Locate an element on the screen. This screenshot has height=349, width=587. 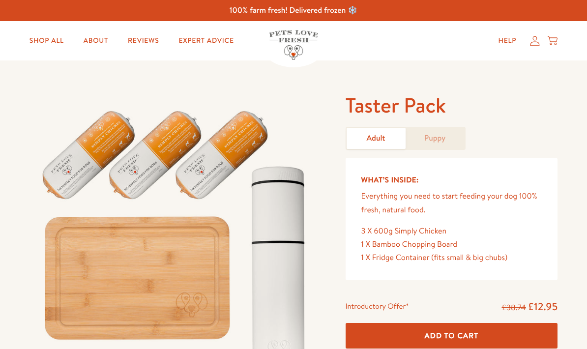
a: Help is located at coordinates (507, 41).